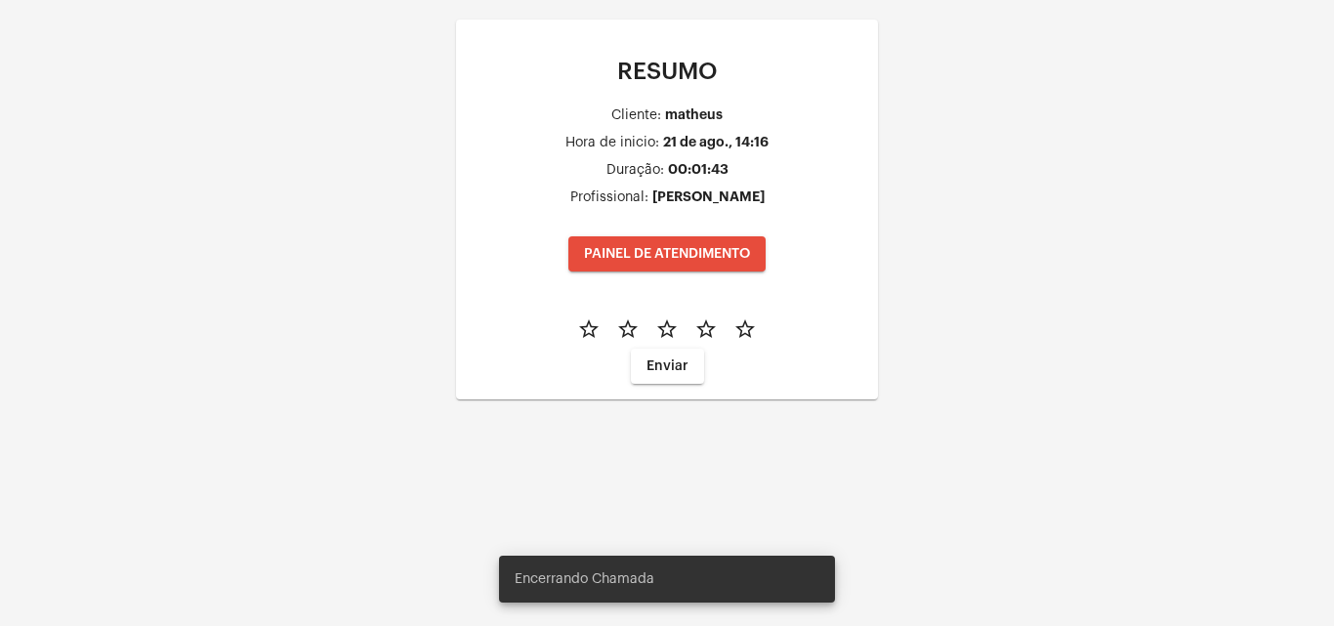 The width and height of the screenshot is (1334, 626). I want to click on div: Cliente:, so click(636, 115).